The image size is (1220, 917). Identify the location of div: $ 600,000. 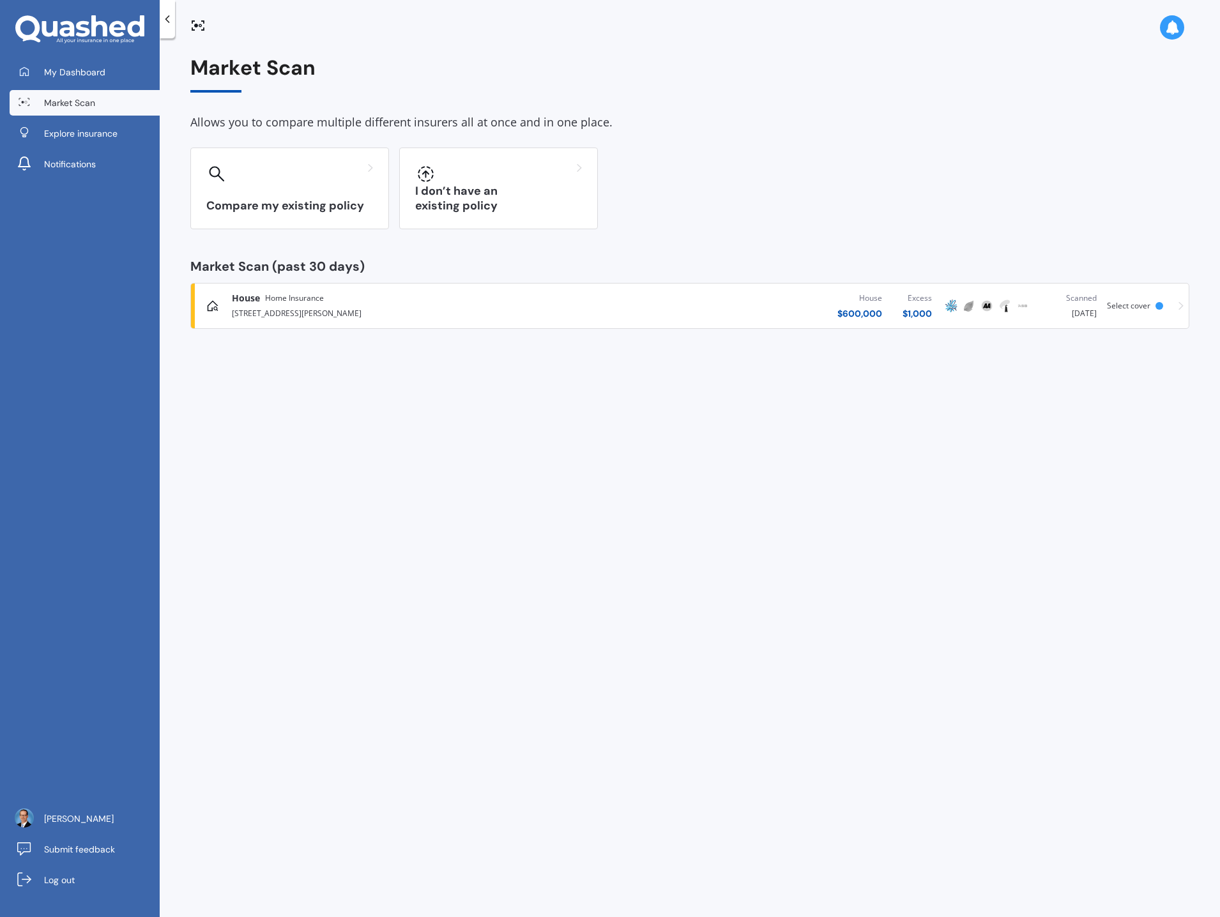
(860, 314).